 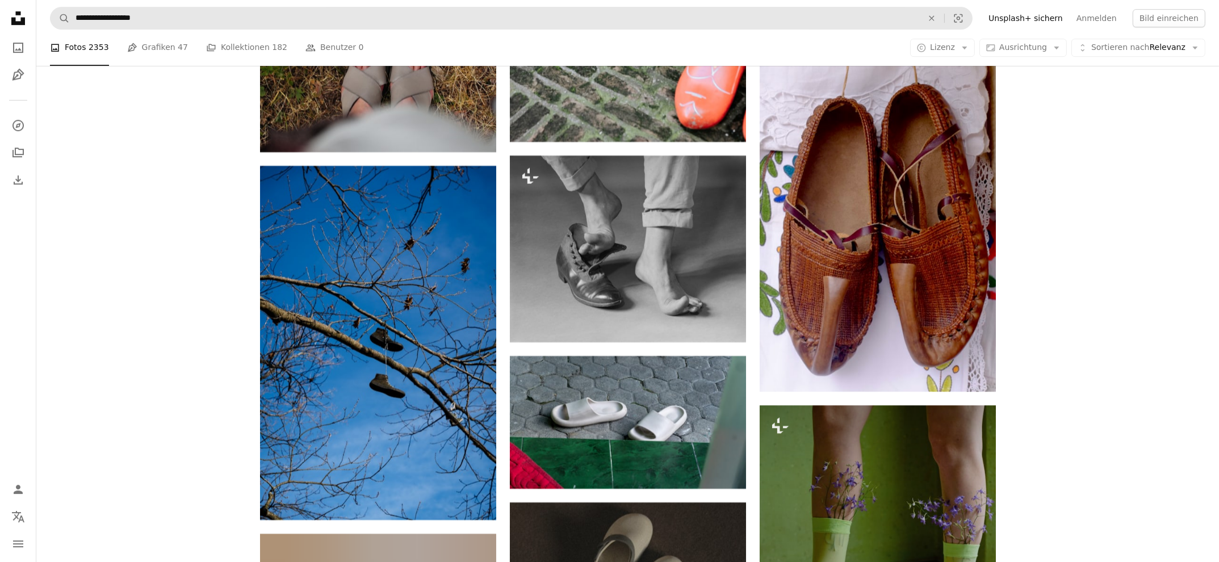 What do you see at coordinates (18, 126) in the screenshot?
I see `a: Entdecken` at bounding box center [18, 126].